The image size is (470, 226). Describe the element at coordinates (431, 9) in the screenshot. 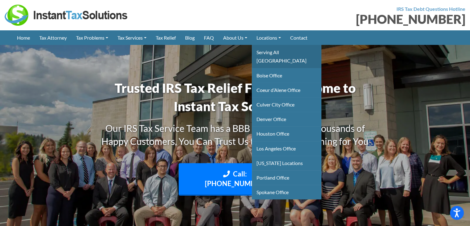

I see `strong: IRS Tax Debt Questions Hotline` at that location.